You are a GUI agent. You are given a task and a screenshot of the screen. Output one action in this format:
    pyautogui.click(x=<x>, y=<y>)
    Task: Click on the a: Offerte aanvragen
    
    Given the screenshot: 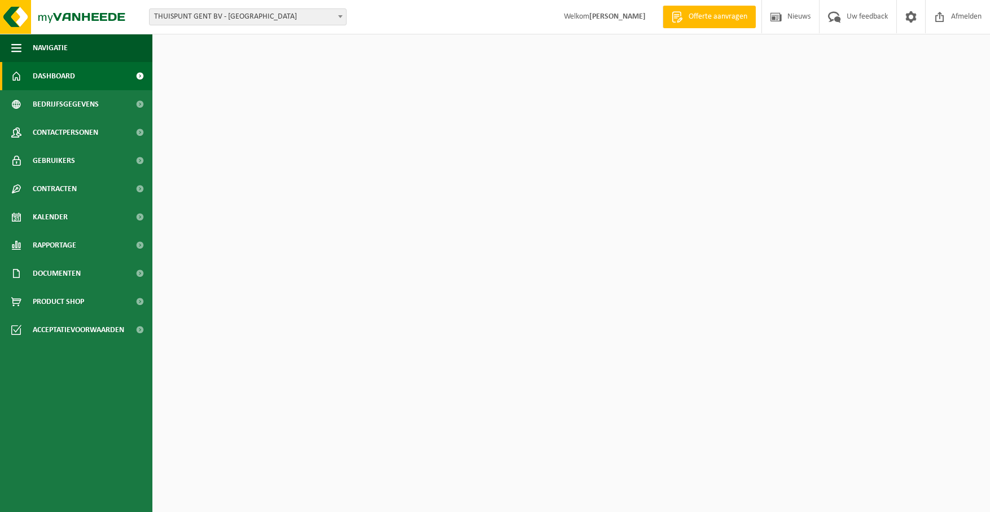 What is the action you would take?
    pyautogui.click(x=709, y=17)
    